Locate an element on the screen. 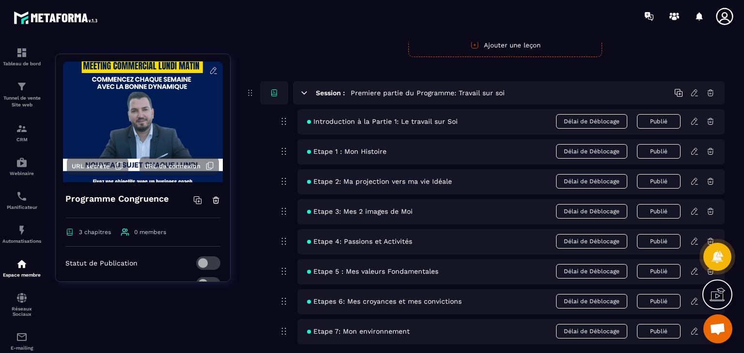  a: schedulerschedulerPlanificateur is located at coordinates (22, 200).